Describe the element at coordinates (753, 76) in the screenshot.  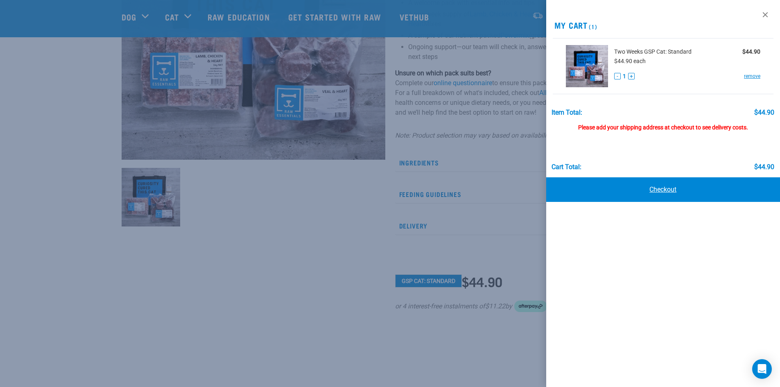
I see `a: remove` at that location.